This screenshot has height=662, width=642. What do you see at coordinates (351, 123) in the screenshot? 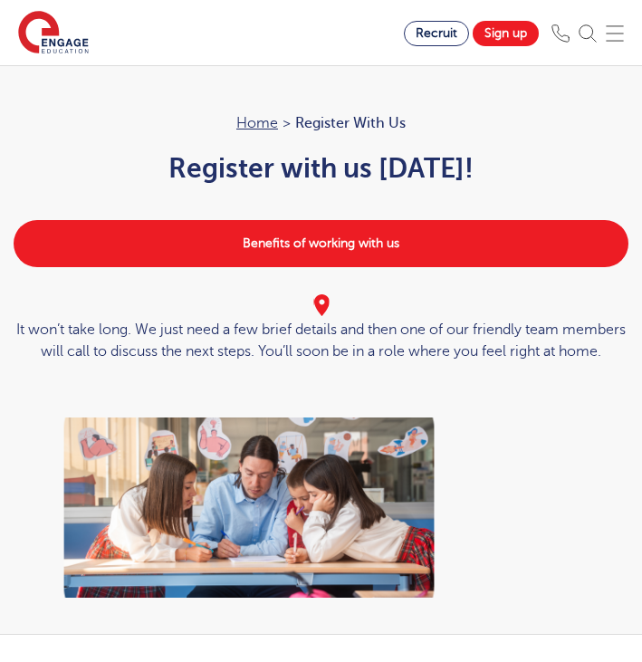
I see `span: Register with us` at bounding box center [351, 123].